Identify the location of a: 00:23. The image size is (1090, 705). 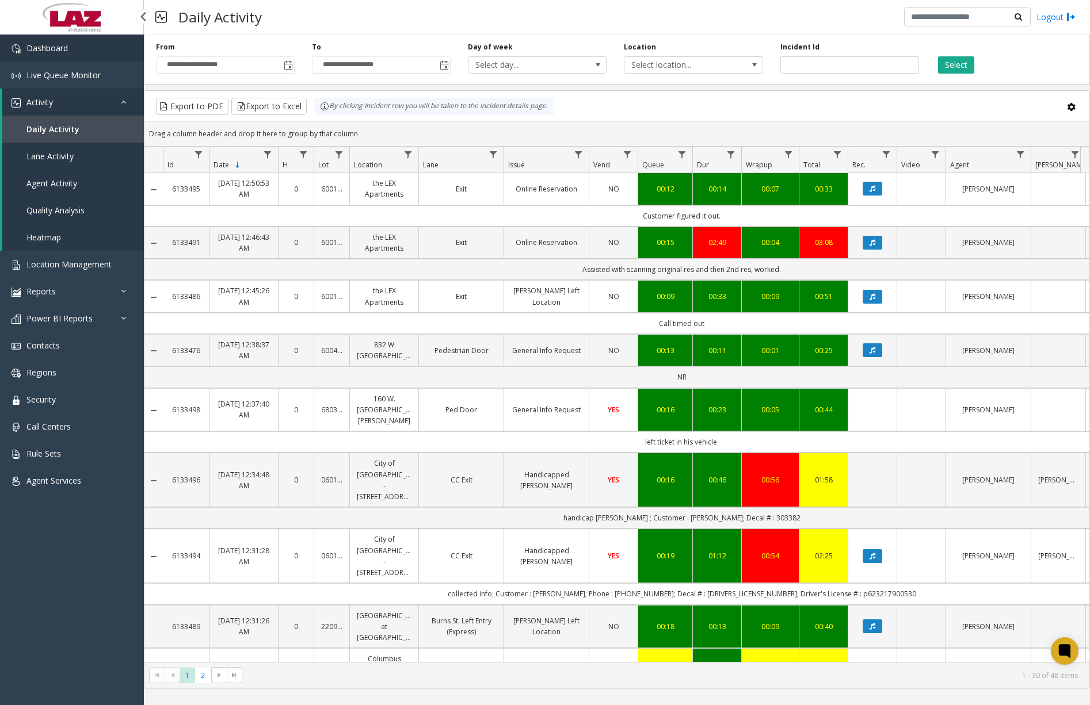
(717, 410).